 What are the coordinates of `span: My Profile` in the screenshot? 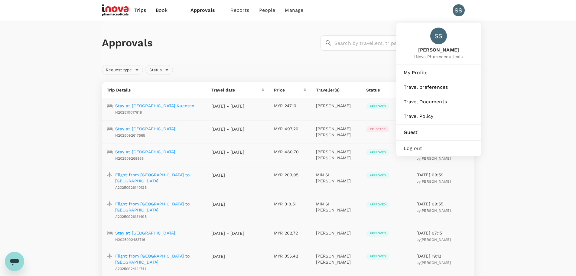 It's located at (439, 73).